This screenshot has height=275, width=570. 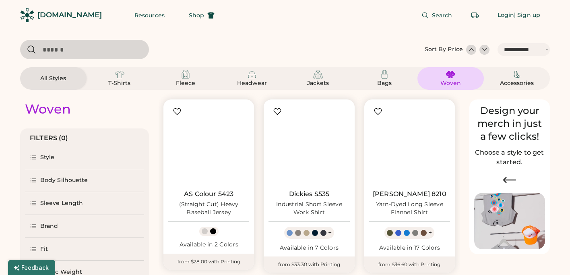 What do you see at coordinates (309, 194) in the screenshot?
I see `a: Dickies S535` at bounding box center [309, 194].